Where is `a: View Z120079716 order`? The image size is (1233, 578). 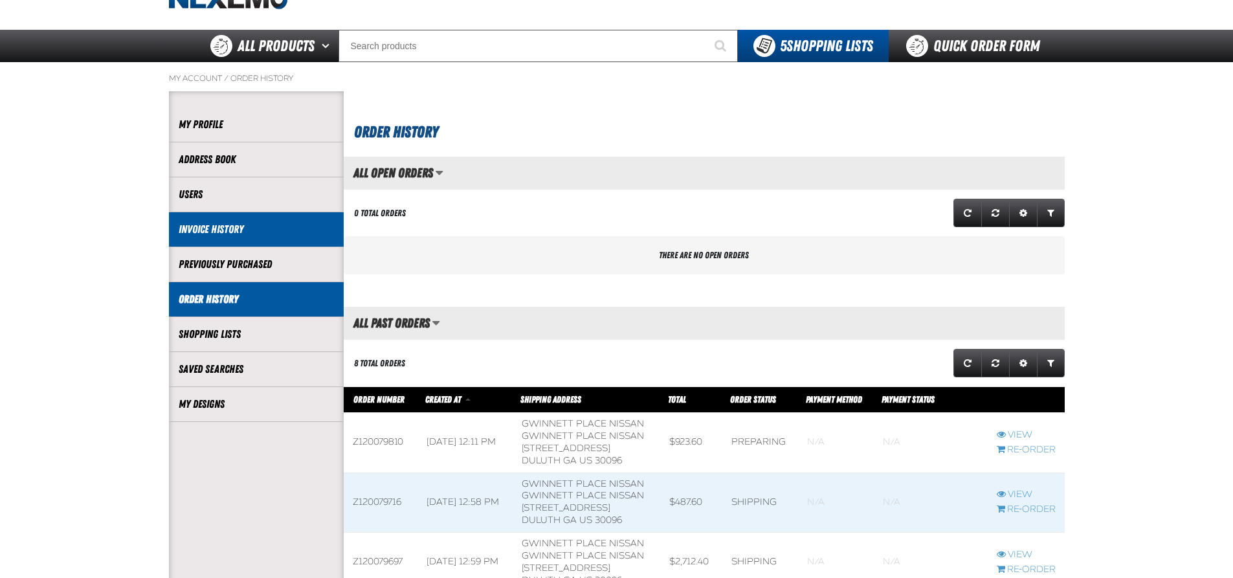 a: View Z120079716 order is located at coordinates (1026, 494).